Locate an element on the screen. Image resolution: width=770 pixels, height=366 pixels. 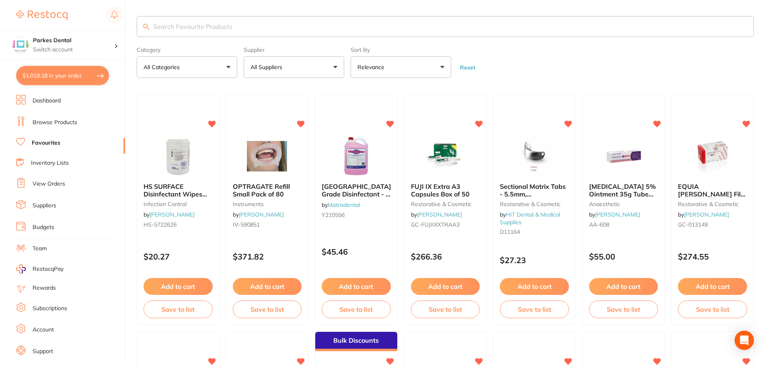
img: Viraclean Hospital Grade Disinfectant - 5 Litre is located at coordinates (356, 156).